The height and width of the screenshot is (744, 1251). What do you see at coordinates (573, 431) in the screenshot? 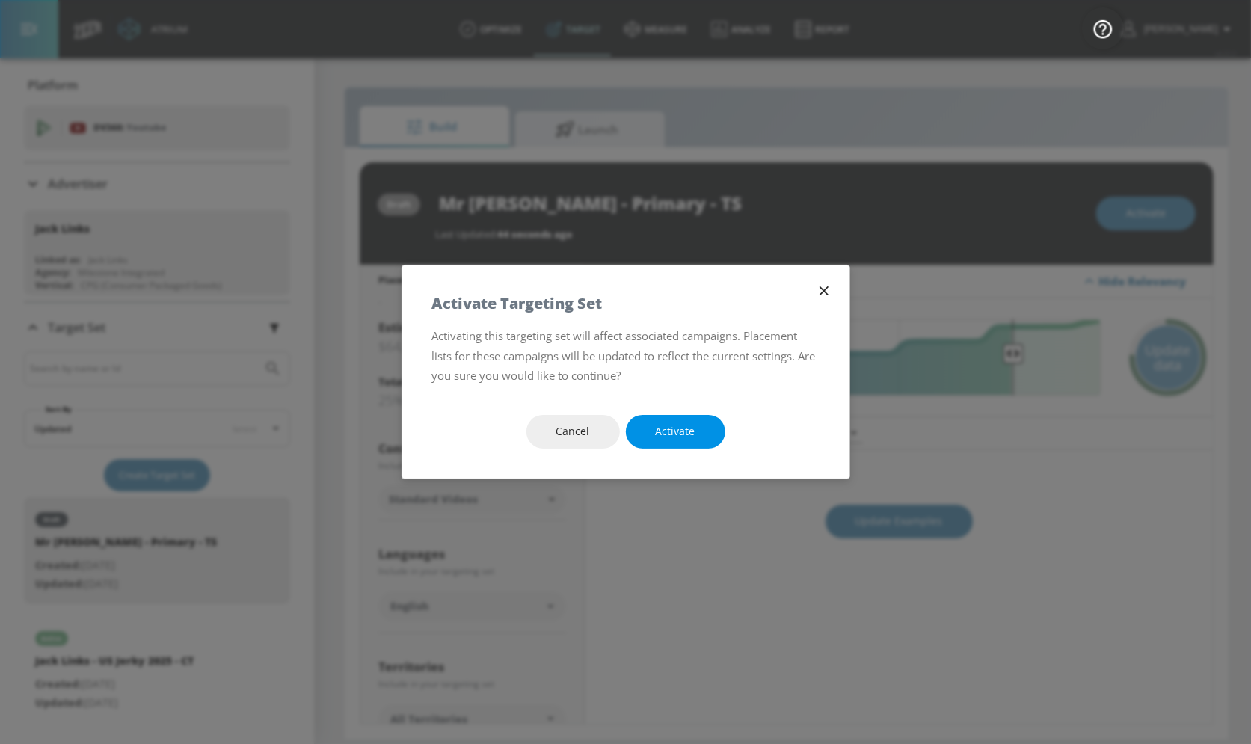
I see `button: Cancel` at bounding box center [573, 431].